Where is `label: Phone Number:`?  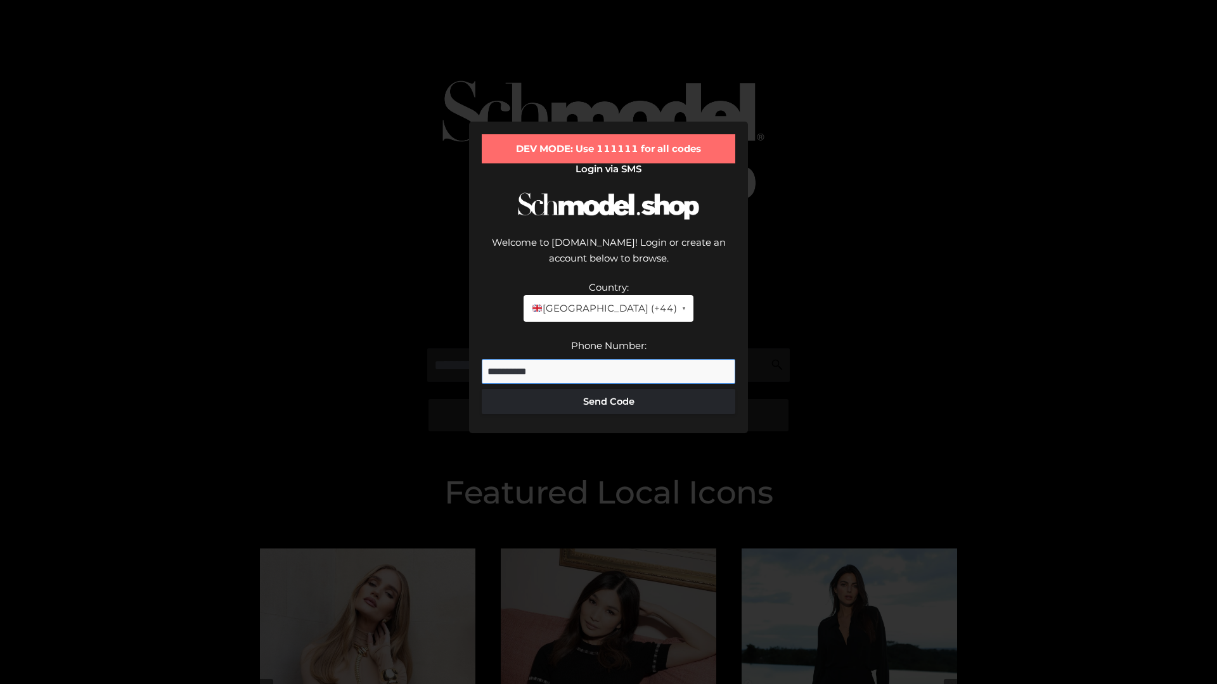 label: Phone Number: is located at coordinates (608, 345).